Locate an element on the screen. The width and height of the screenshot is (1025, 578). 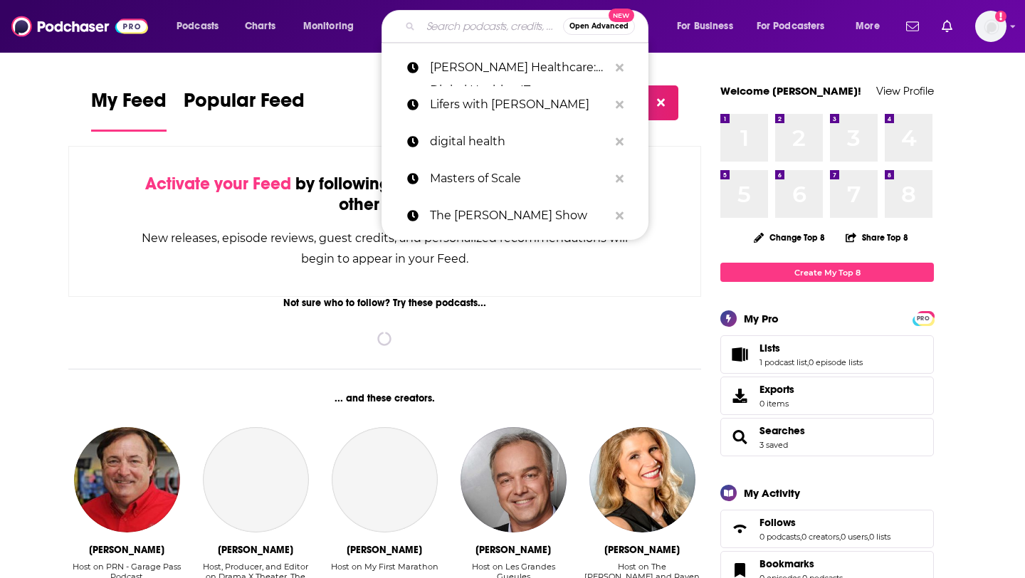
img: Anna Zap is located at coordinates (642, 480).